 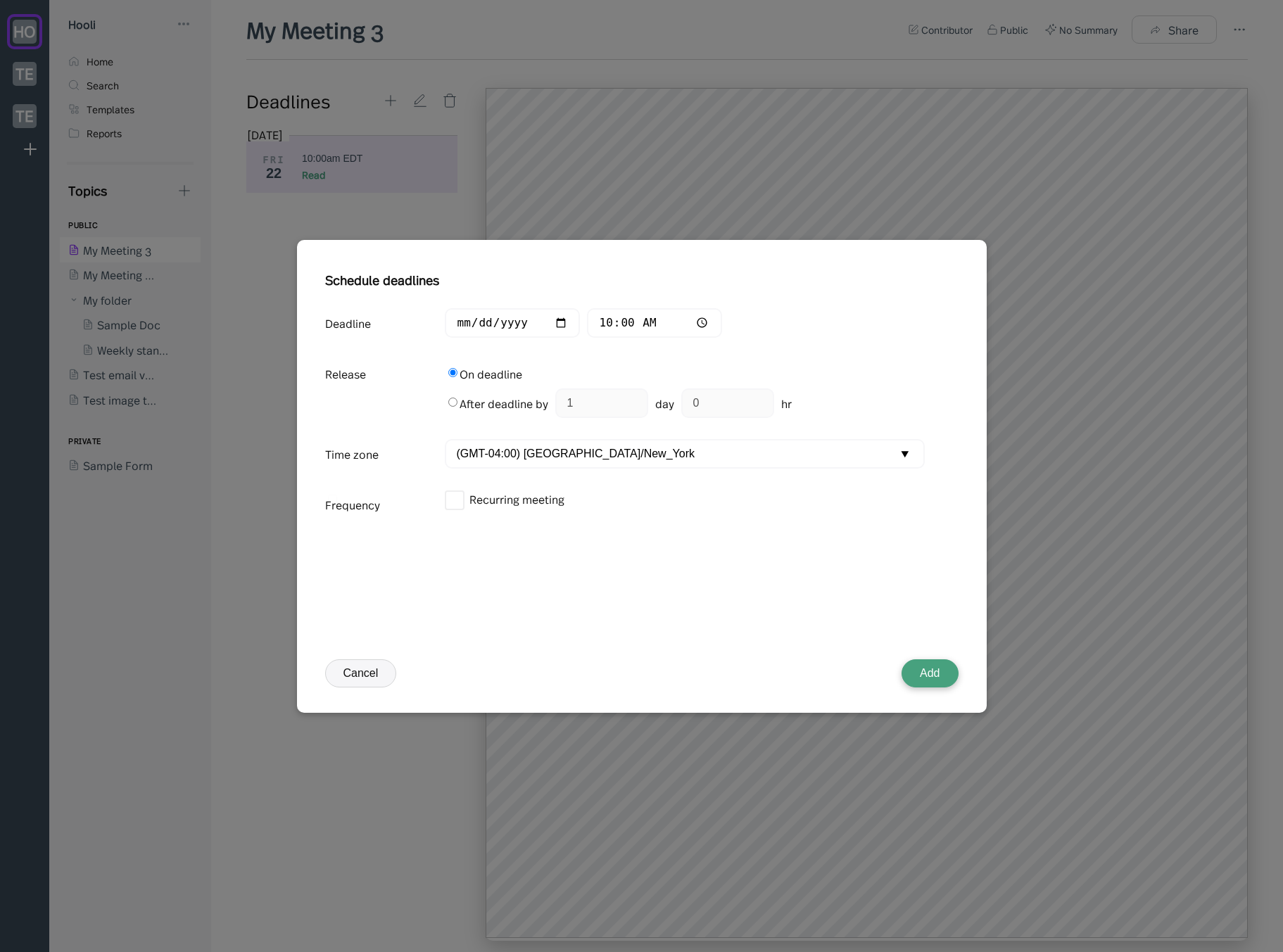 What do you see at coordinates (505, 499) in the screenshot?
I see `label: Recurring meeting` at bounding box center [505, 499].